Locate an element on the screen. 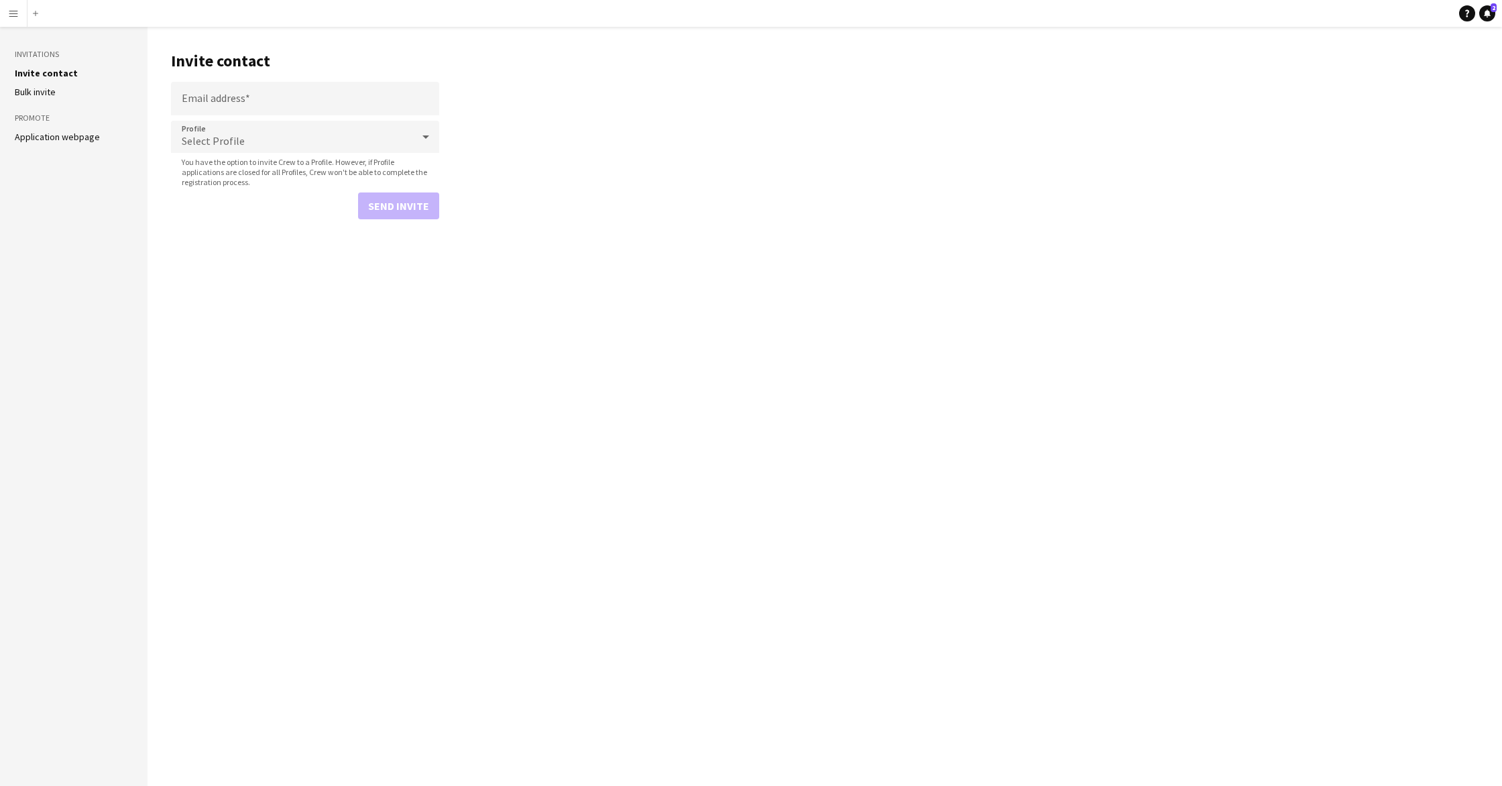 This screenshot has height=786, width=1502. h3: Promote is located at coordinates (74, 118).